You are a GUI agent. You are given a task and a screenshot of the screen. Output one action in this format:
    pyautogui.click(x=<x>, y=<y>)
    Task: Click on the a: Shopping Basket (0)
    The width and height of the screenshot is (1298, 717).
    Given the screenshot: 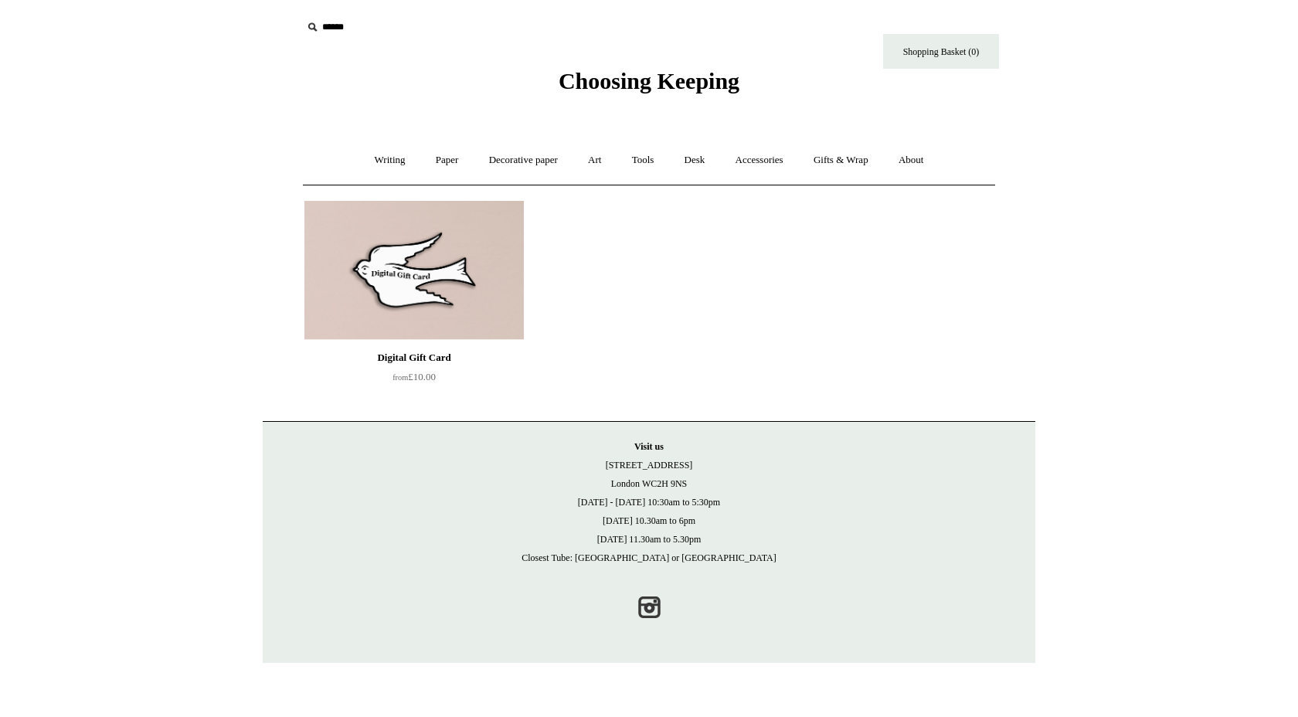 What is the action you would take?
    pyautogui.click(x=941, y=51)
    